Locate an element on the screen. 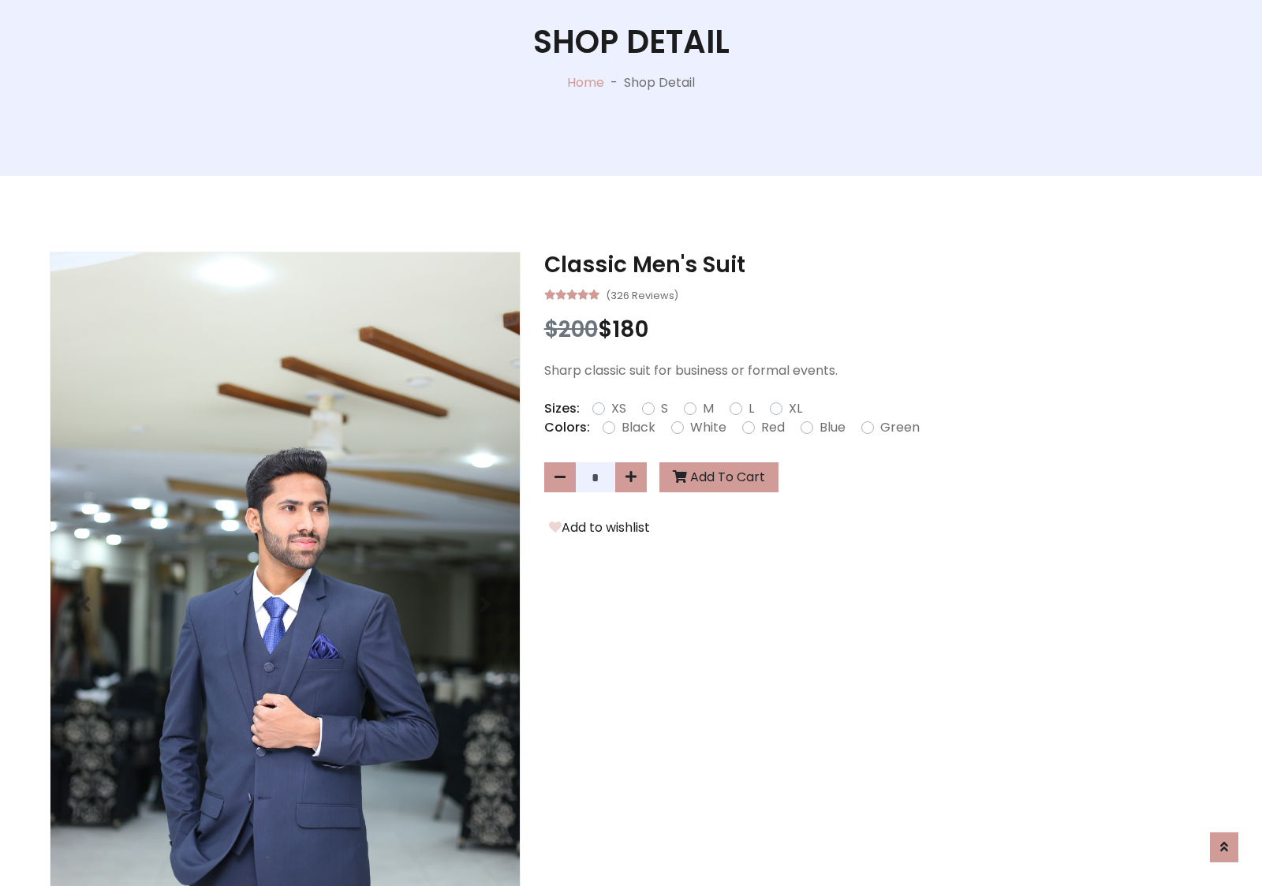 Image resolution: width=1262 pixels, height=886 pixels. small: (326 Reviews) is located at coordinates (642, 294).